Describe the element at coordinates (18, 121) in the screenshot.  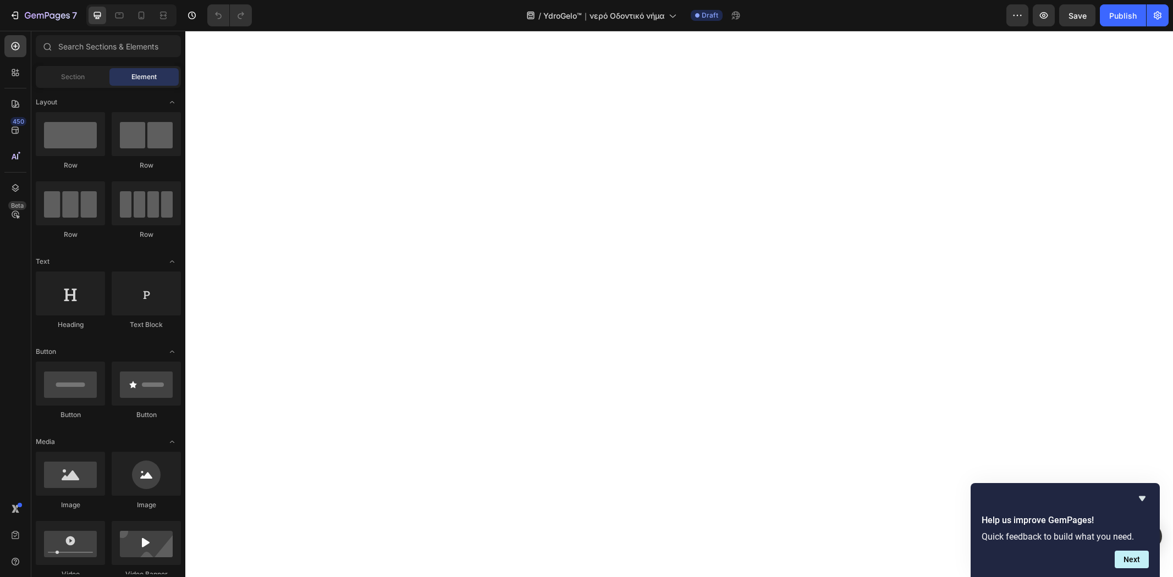
I see `div: 450` at that location.